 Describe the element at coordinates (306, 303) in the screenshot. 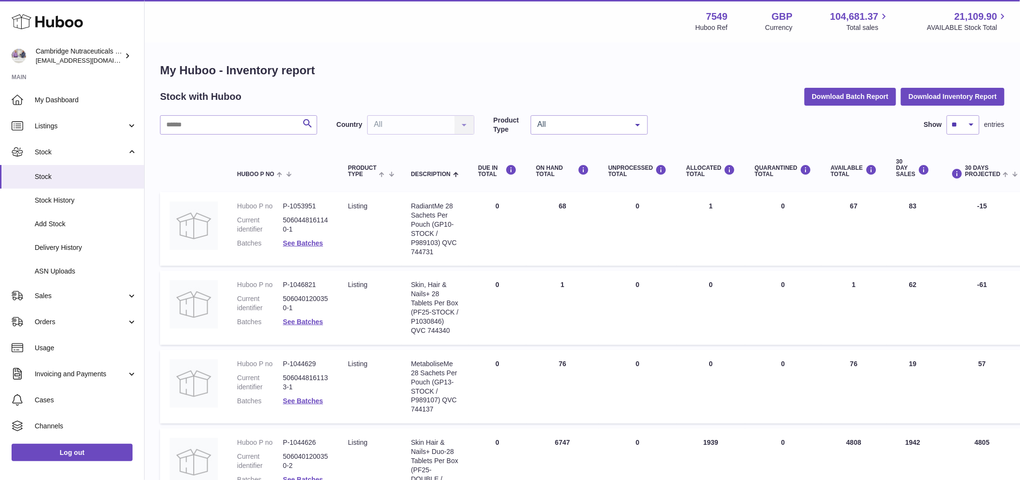

I see `dd: 5060401200350-1` at that location.